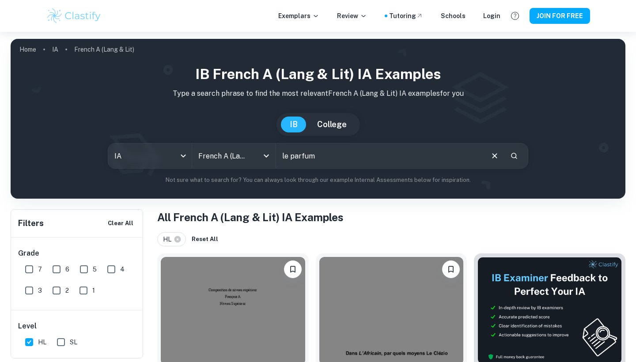  I want to click on span: 4, so click(122, 269).